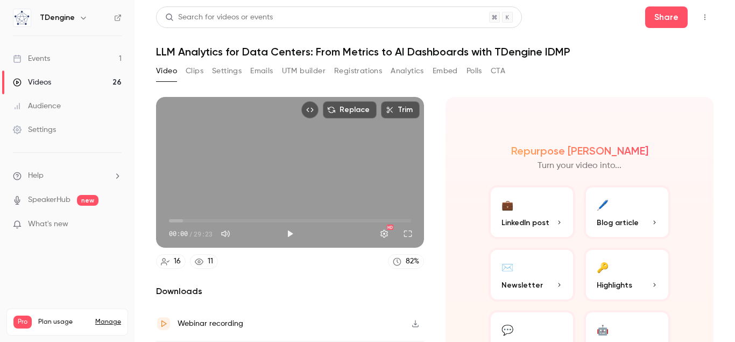 This screenshot has height=342, width=735. Describe the element at coordinates (108, 322) in the screenshot. I see `a: Manage` at that location.